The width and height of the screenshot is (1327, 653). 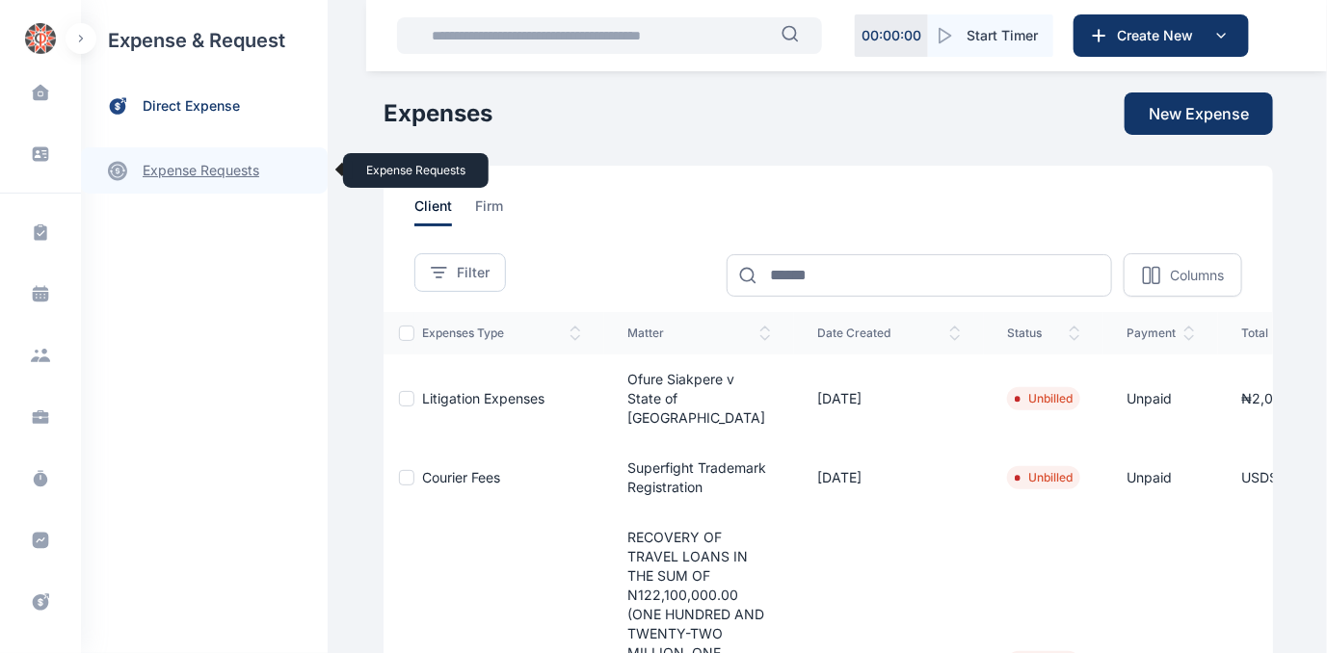 I want to click on span: Start Timer, so click(x=1002, y=36).